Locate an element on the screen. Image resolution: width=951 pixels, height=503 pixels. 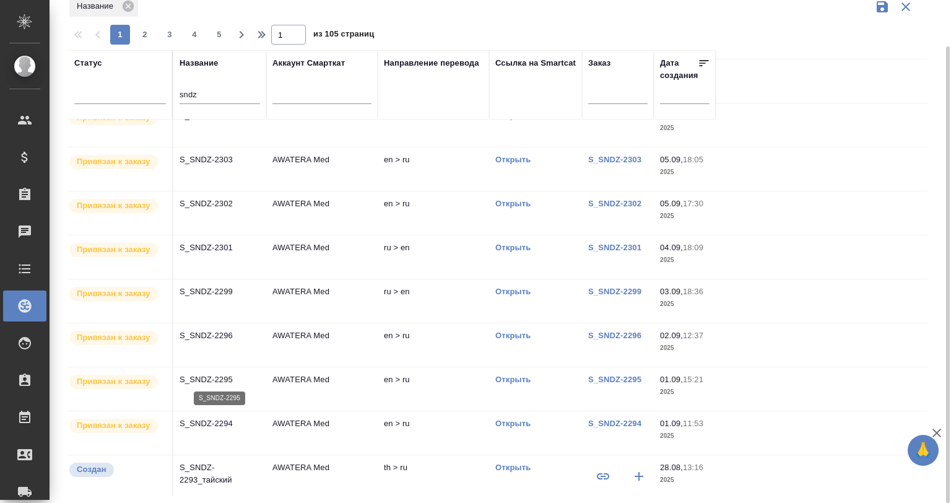
p: 17:30 is located at coordinates (693, 203).